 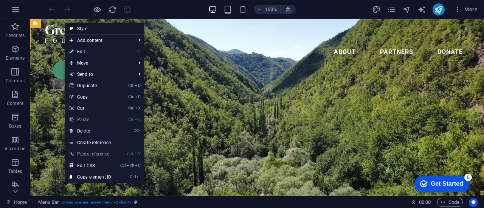 What do you see at coordinates (99, 40) in the screenshot?
I see `span: Add content` at bounding box center [99, 40].